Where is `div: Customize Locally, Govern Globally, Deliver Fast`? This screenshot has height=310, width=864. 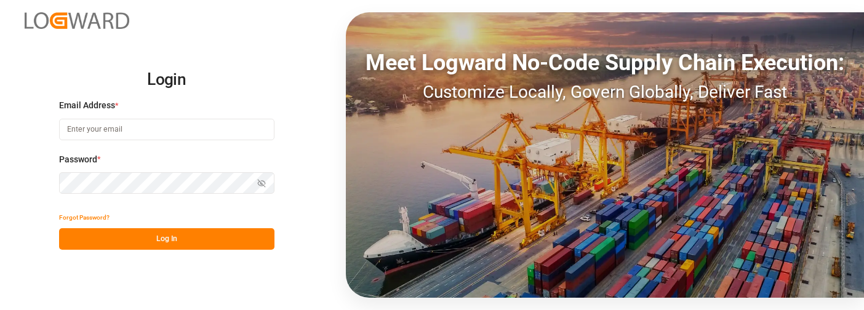 div: Customize Locally, Govern Globally, Deliver Fast is located at coordinates (605, 92).